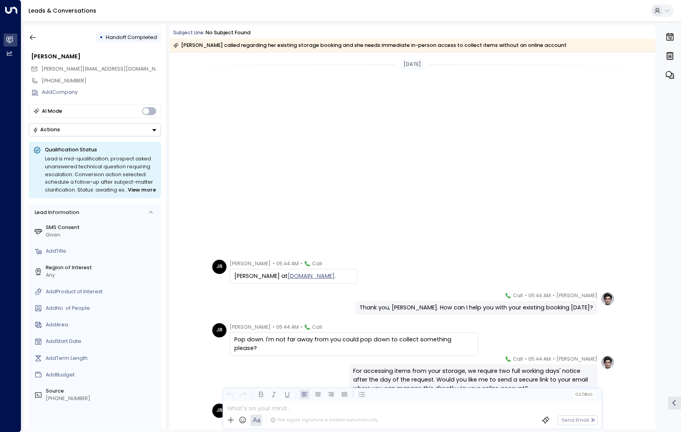 The height and width of the screenshot is (432, 681). I want to click on span: ridings@hotmail.com, so click(101, 69).